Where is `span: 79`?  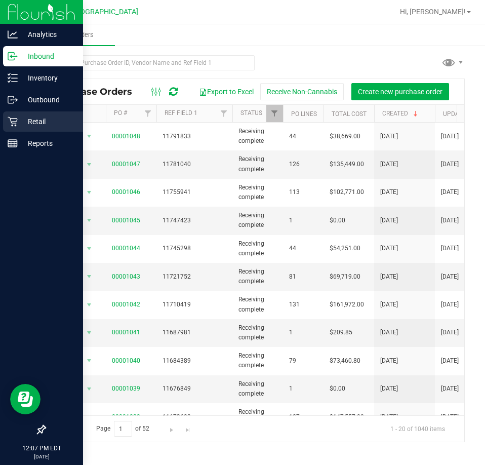
span: 79 is located at coordinates (304, 361).